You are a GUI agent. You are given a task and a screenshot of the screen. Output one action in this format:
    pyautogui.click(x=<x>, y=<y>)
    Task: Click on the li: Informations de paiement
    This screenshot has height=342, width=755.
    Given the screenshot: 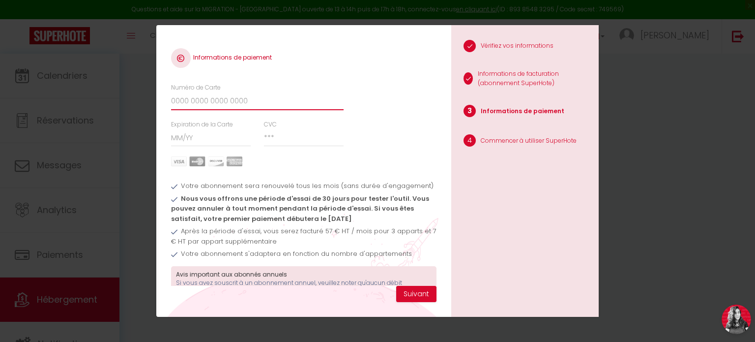 What is the action you would take?
    pyautogui.click(x=525, y=112)
    